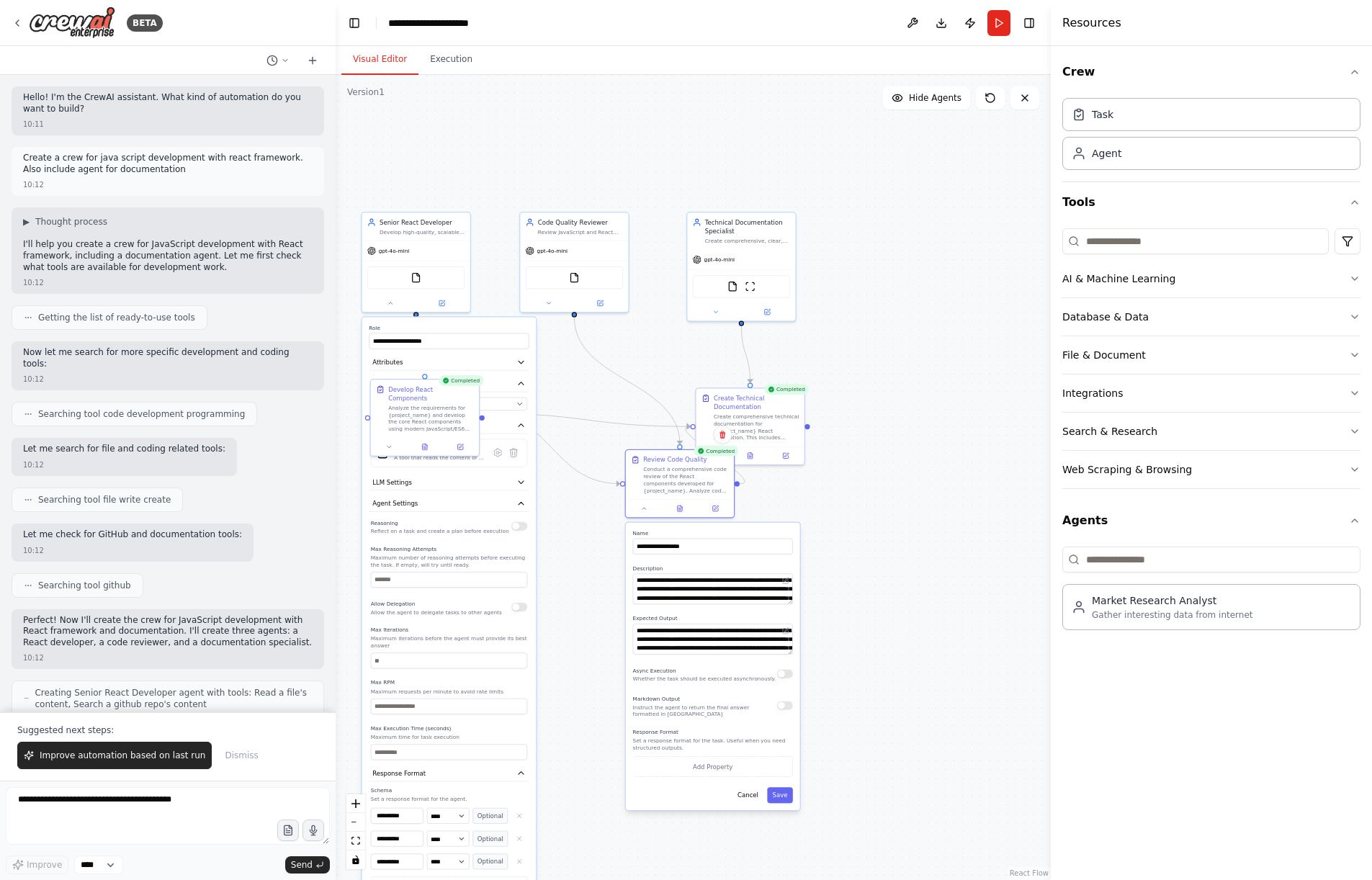 The width and height of the screenshot is (1372, 880). What do you see at coordinates (145, 23) in the screenshot?
I see `div: BETA` at bounding box center [145, 23].